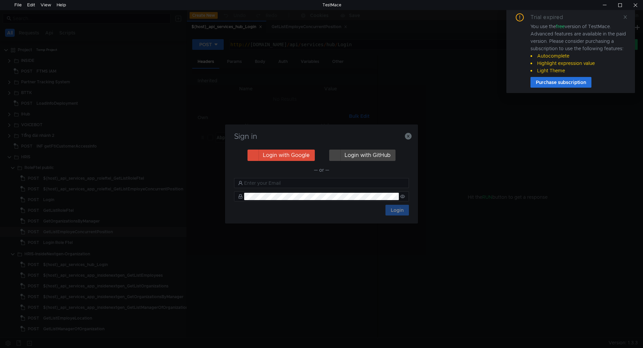 This screenshot has width=643, height=348. Describe the element at coordinates (579, 56) in the screenshot. I see `li: Autocomplete` at that location.